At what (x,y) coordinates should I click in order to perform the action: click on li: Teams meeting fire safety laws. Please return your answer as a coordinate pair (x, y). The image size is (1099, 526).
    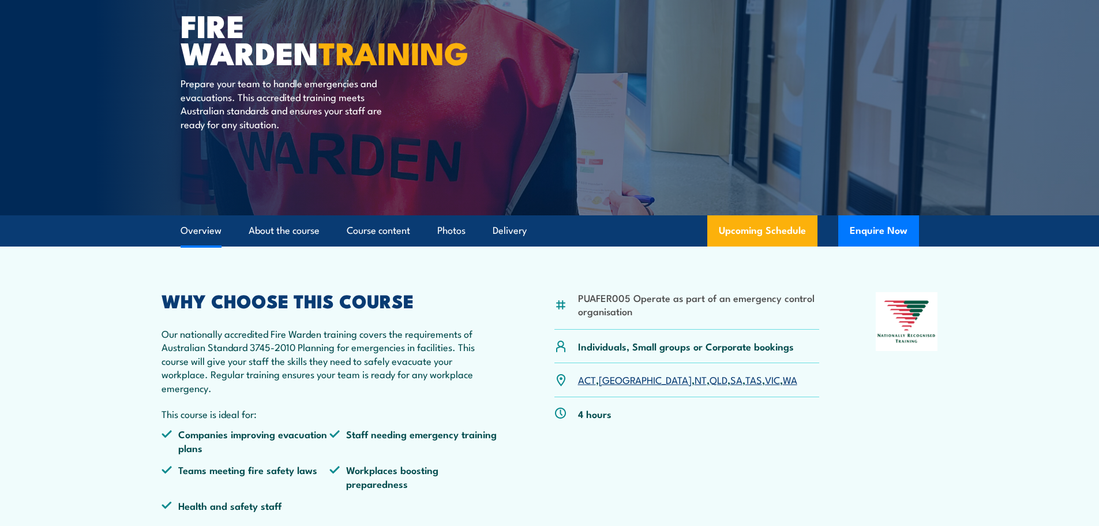
    Looking at the image, I should click on (246, 476).